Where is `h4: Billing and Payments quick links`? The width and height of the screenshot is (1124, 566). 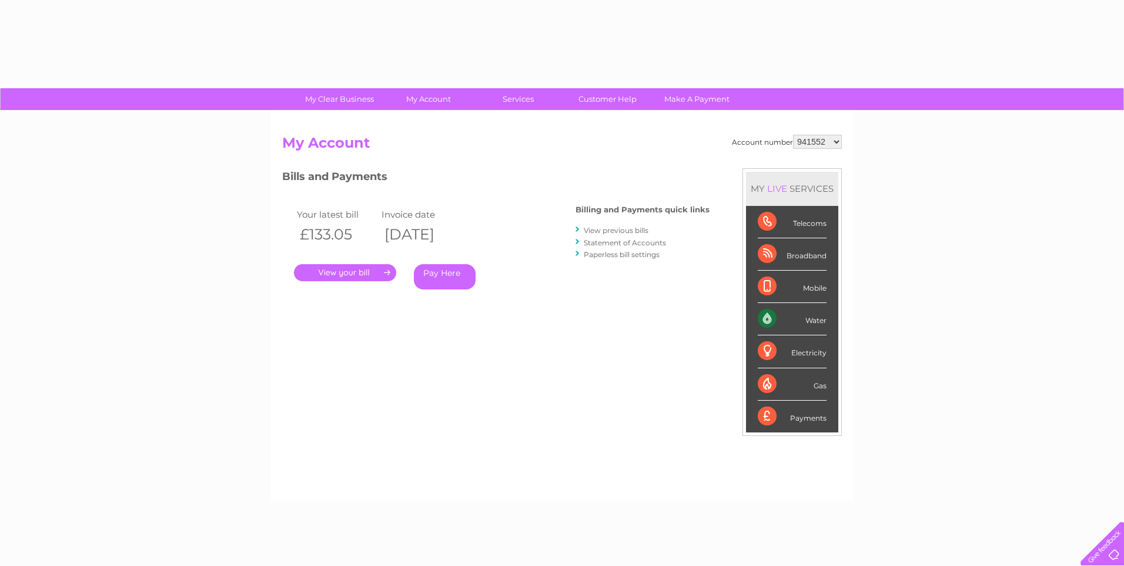
h4: Billing and Payments quick links is located at coordinates (643, 209).